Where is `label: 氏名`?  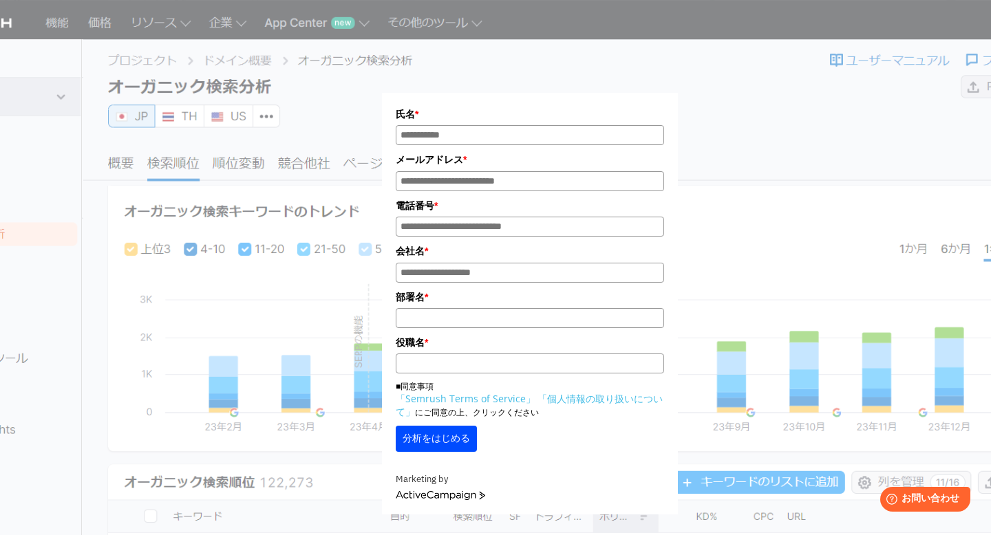
label: 氏名 is located at coordinates (530, 114).